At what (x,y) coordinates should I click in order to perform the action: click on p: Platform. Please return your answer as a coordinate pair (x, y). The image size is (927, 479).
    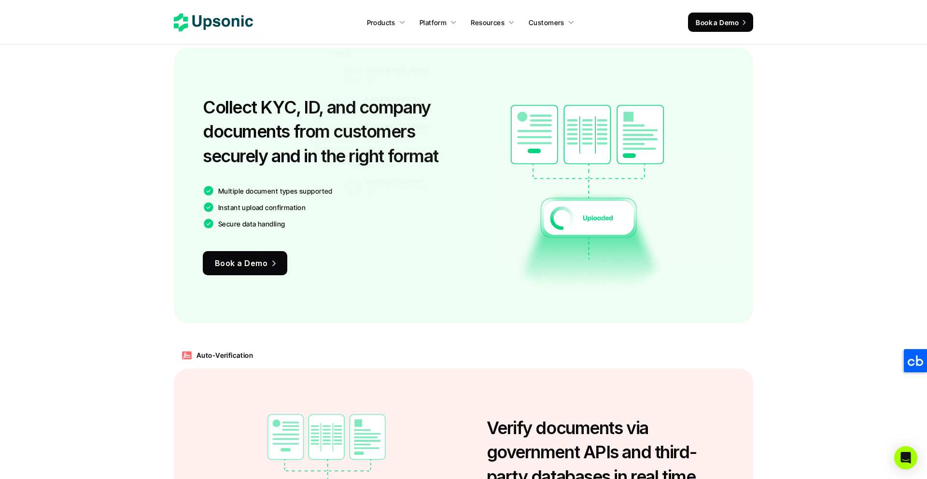
    Looking at the image, I should click on (433, 22).